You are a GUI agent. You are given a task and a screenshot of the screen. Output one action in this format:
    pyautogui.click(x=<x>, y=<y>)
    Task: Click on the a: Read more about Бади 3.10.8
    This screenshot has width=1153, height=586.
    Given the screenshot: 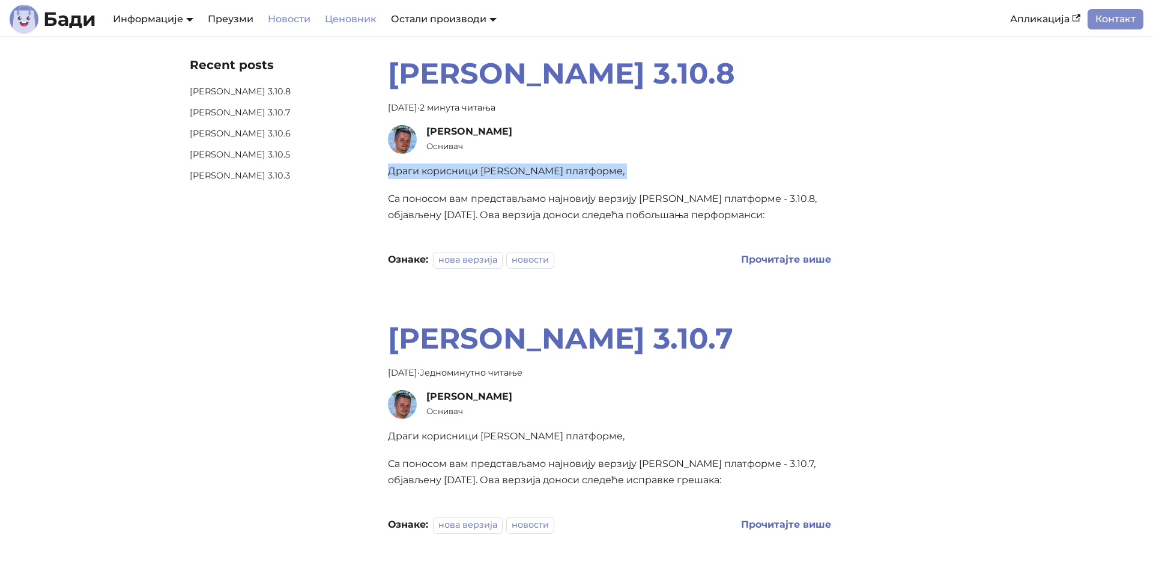 What is the action you would take?
    pyautogui.click(x=786, y=259)
    